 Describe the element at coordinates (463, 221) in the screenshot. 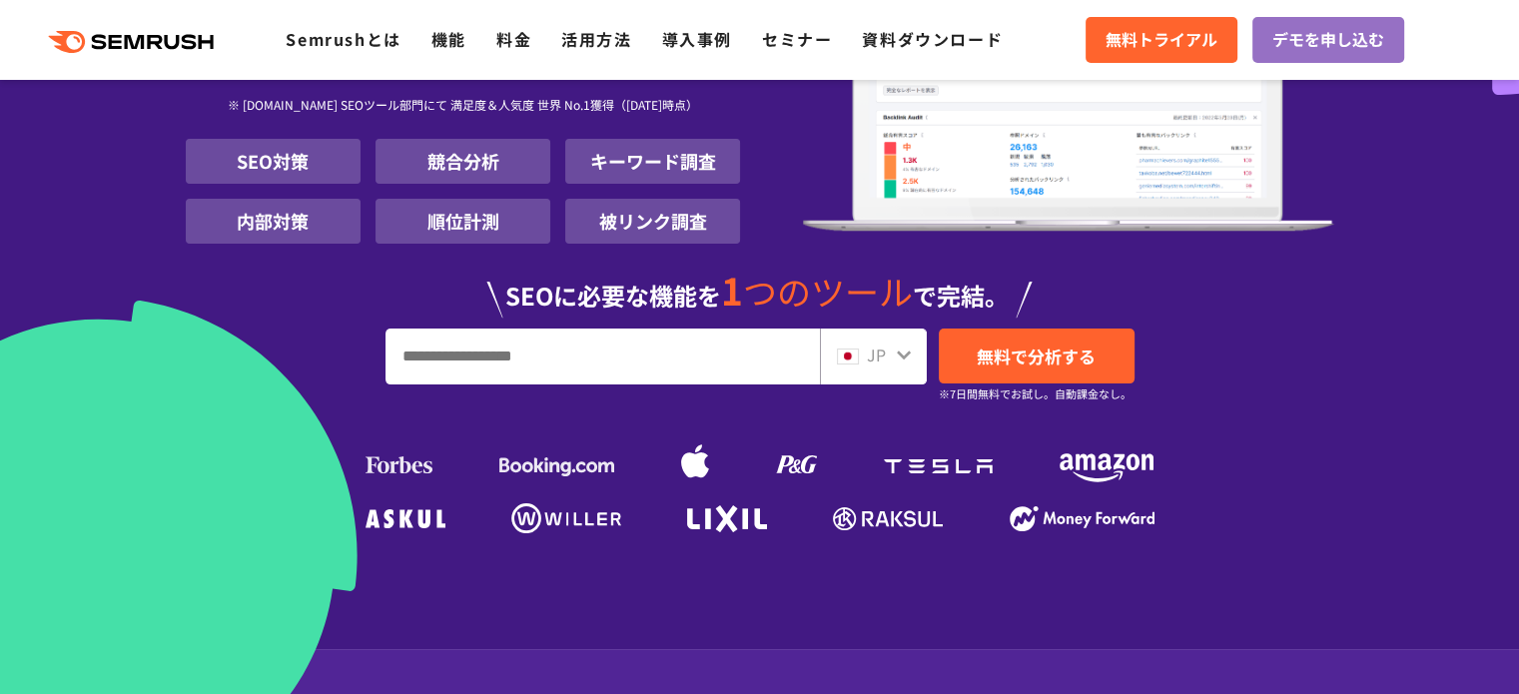

I see `li: 順位計測` at that location.